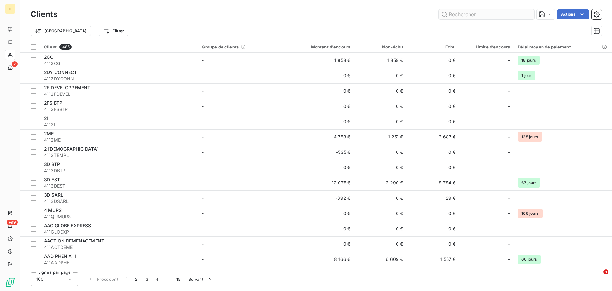 The width and height of the screenshot is (612, 291). I want to click on span: 411AADPHE, so click(119, 262).